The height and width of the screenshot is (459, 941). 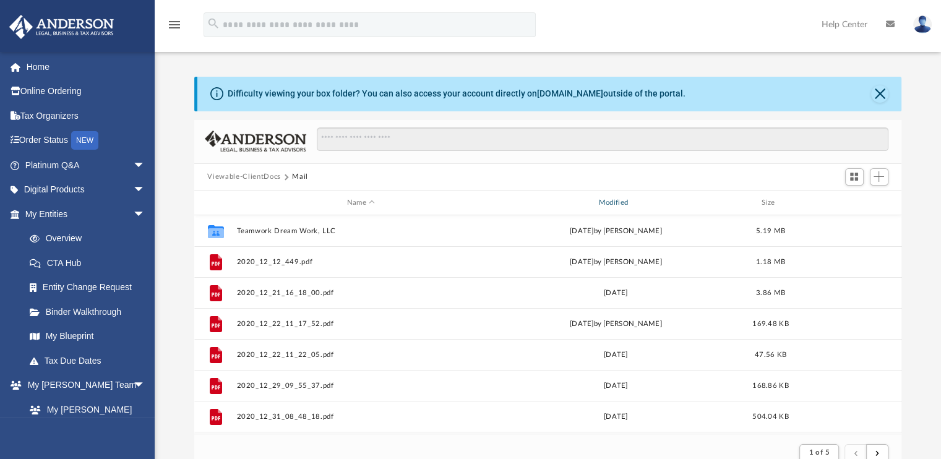 I want to click on a: Tax Due Dates, so click(x=90, y=361).